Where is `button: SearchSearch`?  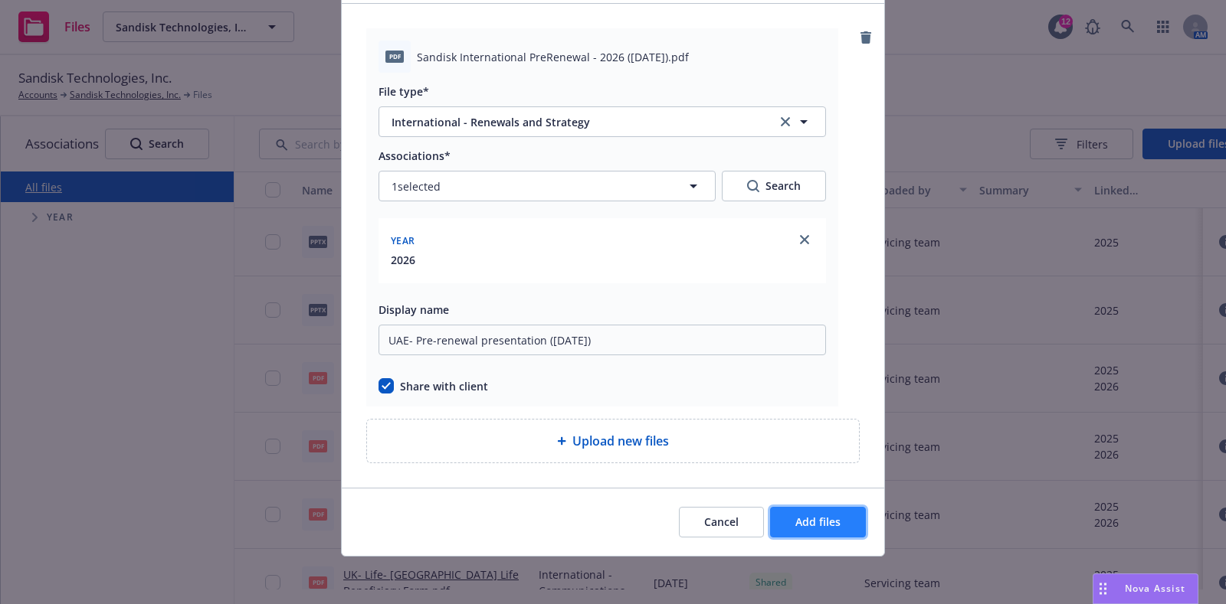 button: SearchSearch is located at coordinates (774, 186).